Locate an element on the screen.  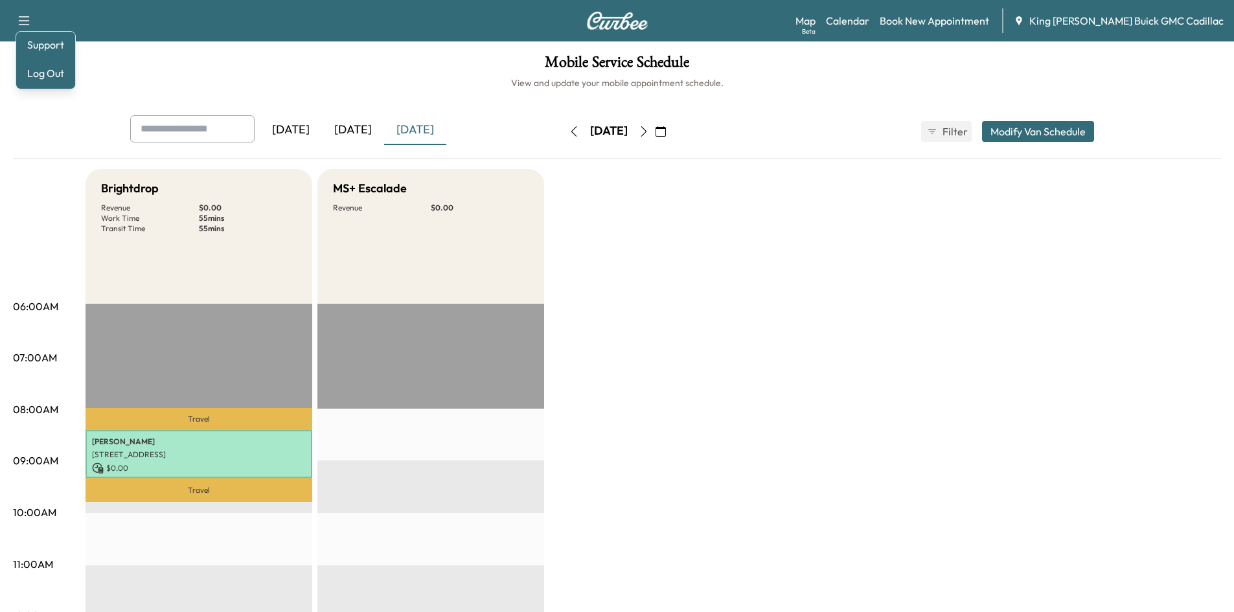
p: 08:00AM is located at coordinates (36, 409).